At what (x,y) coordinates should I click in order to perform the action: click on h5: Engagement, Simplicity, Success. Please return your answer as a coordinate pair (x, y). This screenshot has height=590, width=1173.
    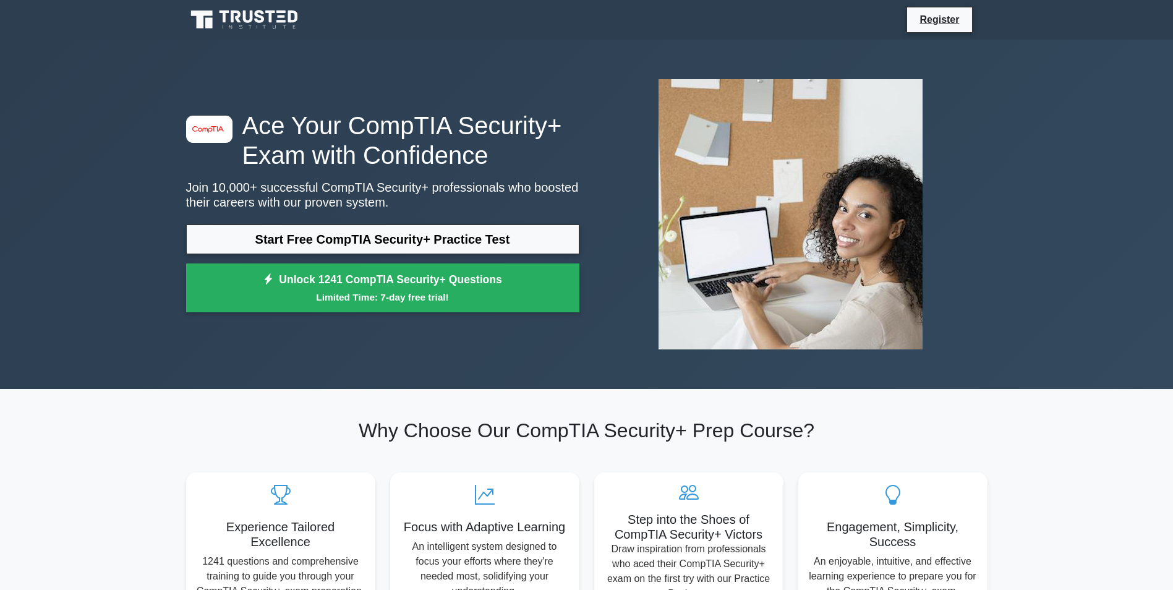
    Looking at the image, I should click on (893, 534).